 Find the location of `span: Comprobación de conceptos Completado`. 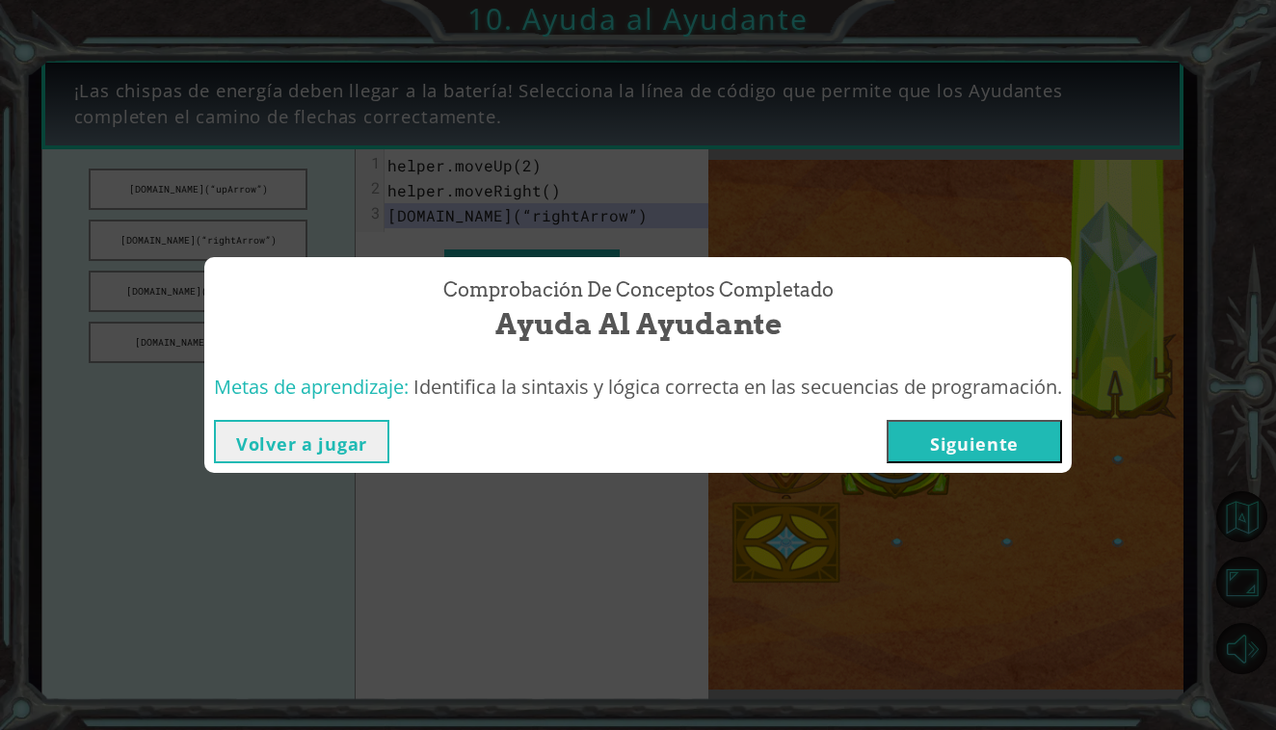

span: Comprobación de conceptos Completado is located at coordinates (638, 290).